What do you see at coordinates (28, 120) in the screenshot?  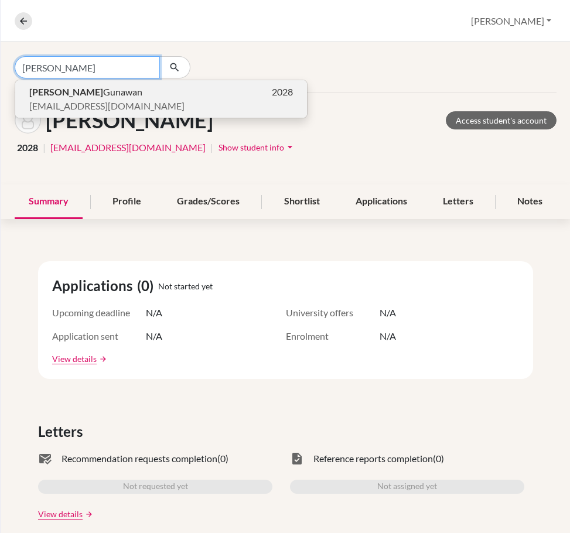 I see `img: Jolynn Ashley's avatar` at bounding box center [28, 120].